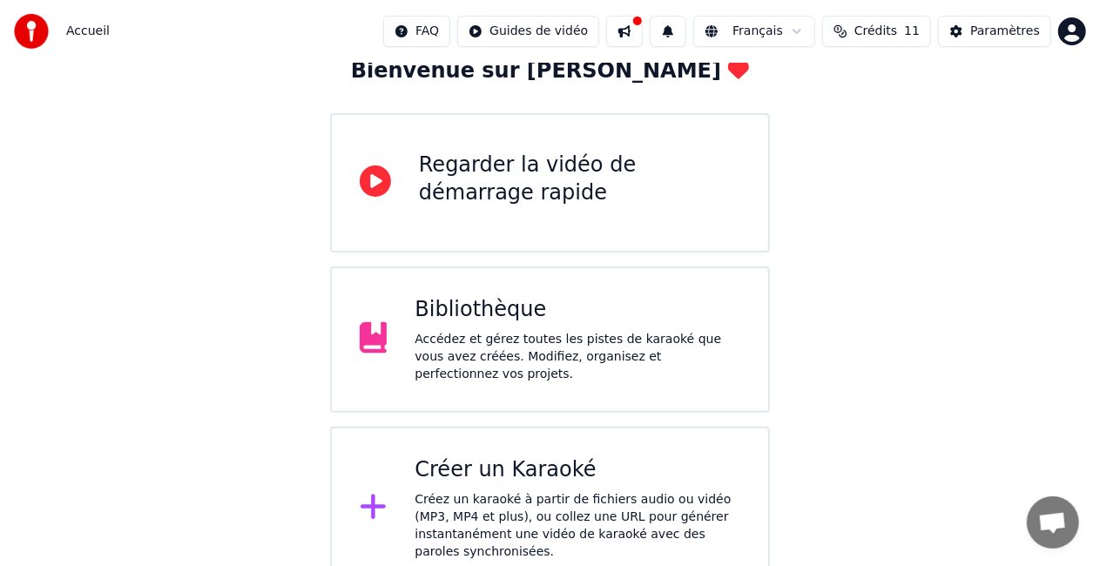 The width and height of the screenshot is (1100, 566). I want to click on button: Crédits11, so click(876, 31).